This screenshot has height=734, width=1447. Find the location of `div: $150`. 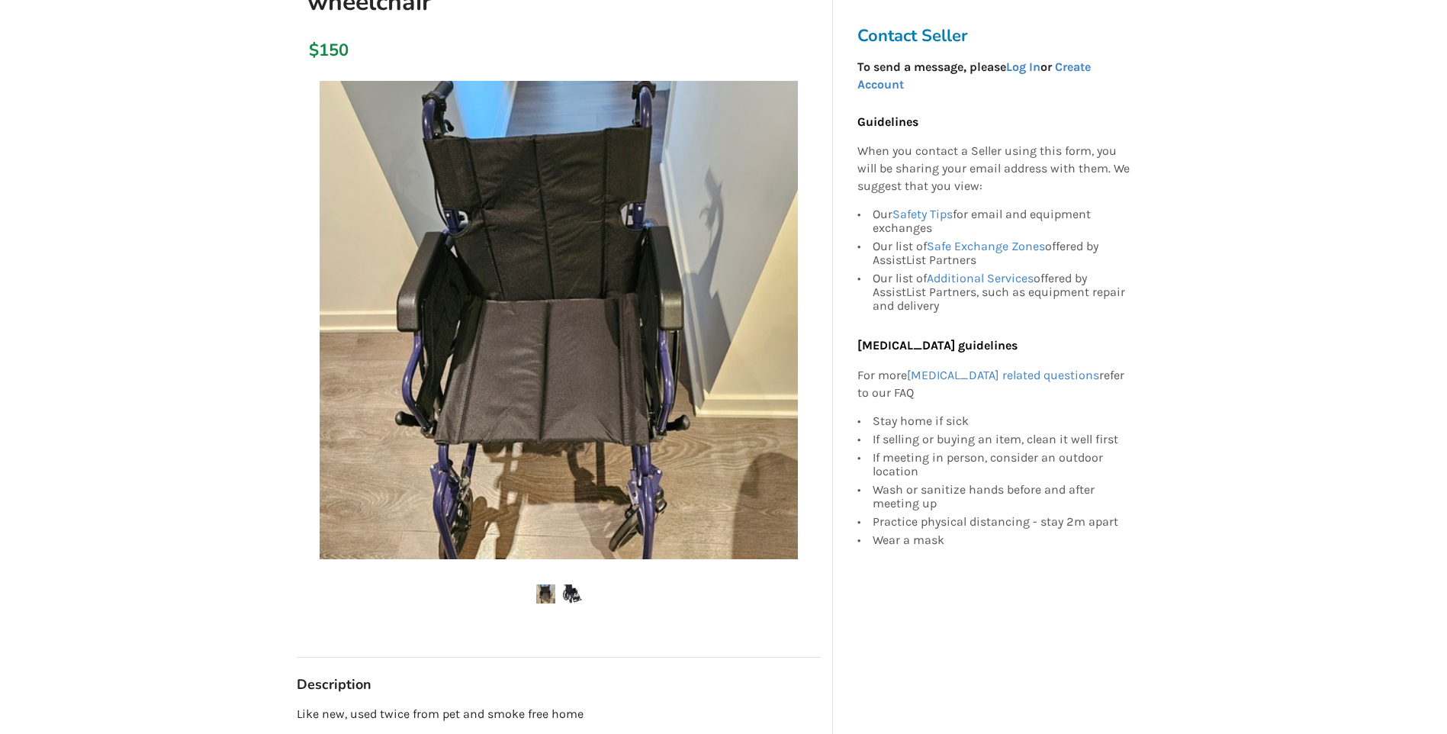

div: $150 is located at coordinates (313, 50).